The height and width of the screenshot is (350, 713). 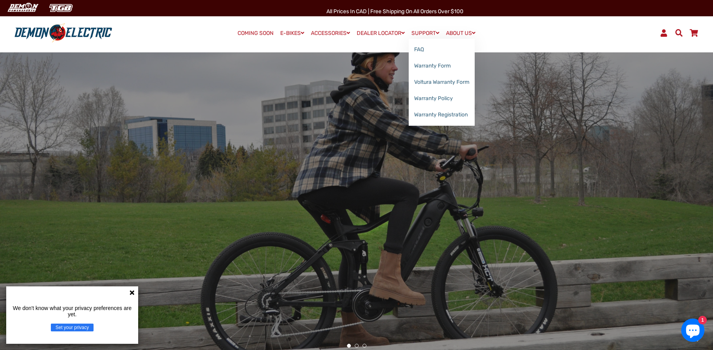 What do you see at coordinates (63, 33) in the screenshot?
I see `img: Demon Electric logo` at bounding box center [63, 33].